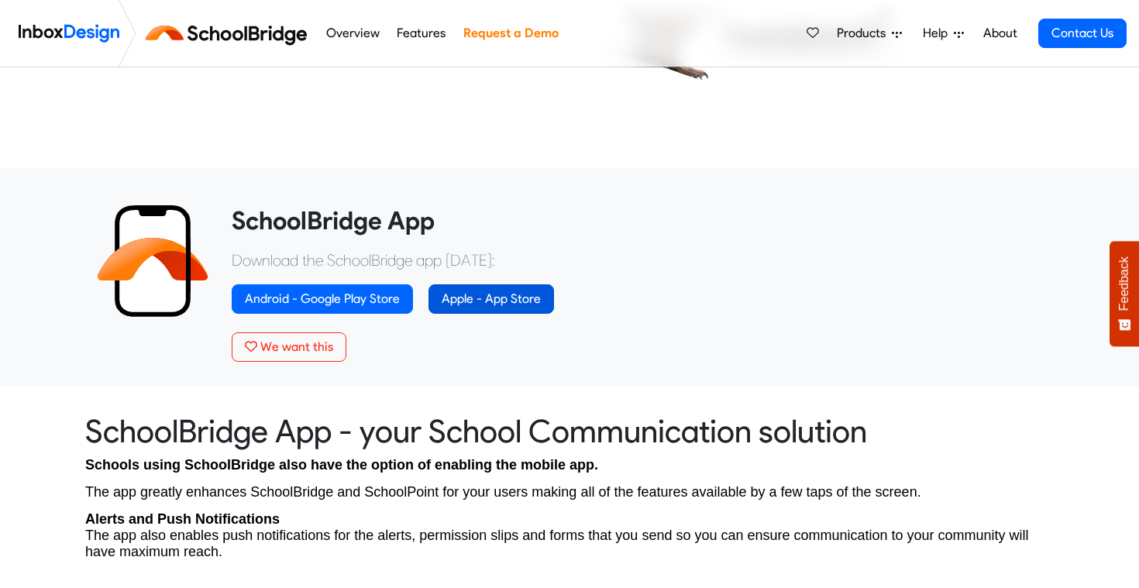 Image resolution: width=1139 pixels, height=588 pixels. Describe the element at coordinates (322, 299) in the screenshot. I see `a: Android - Google Play Store` at that location.